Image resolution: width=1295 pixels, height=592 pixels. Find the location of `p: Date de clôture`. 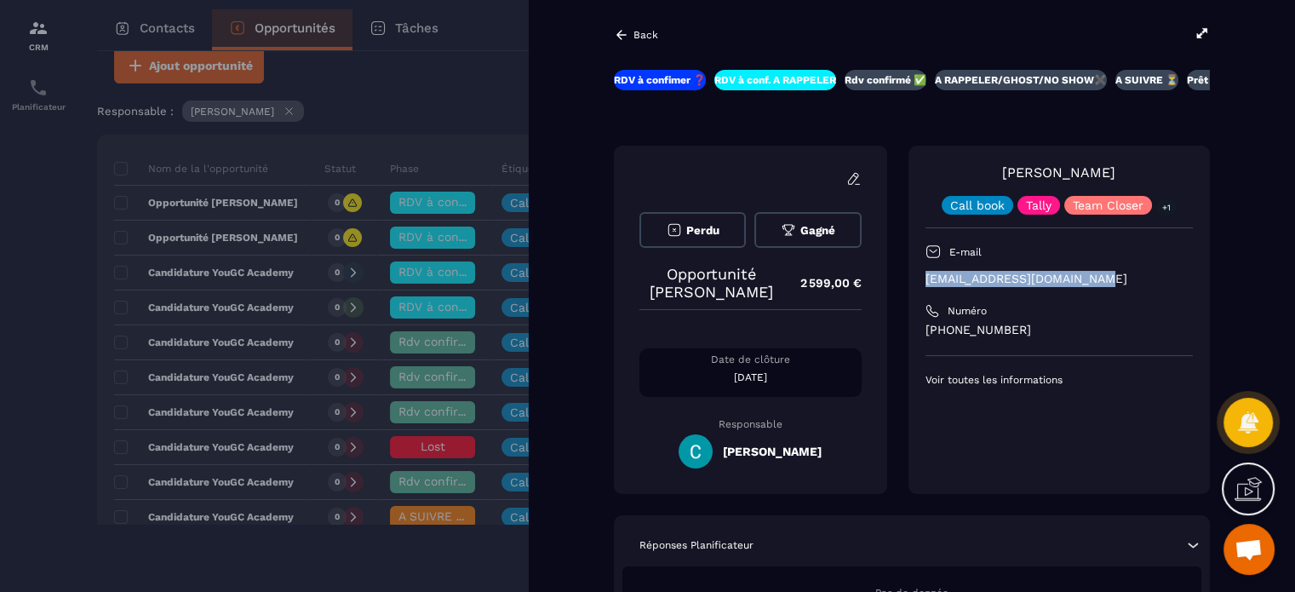

p: Date de clôture is located at coordinates (750, 359).